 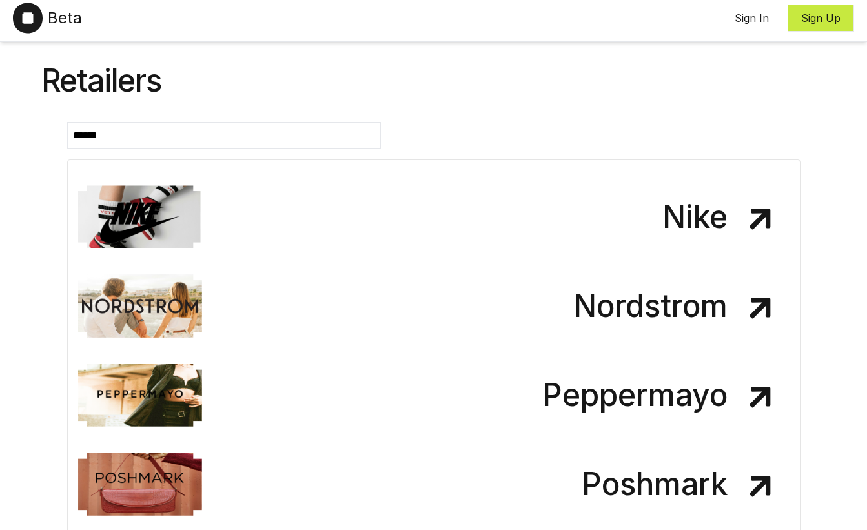 I want to click on img: Nike, so click(x=140, y=216).